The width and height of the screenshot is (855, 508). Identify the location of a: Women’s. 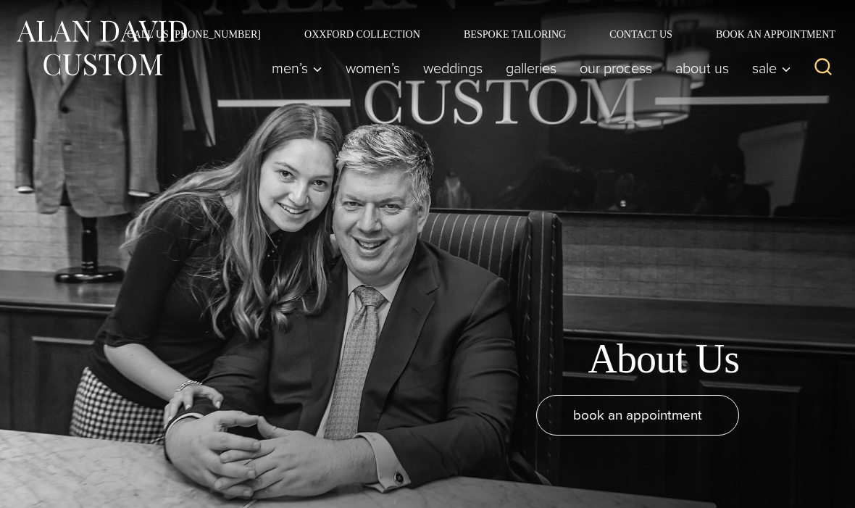
(372, 68).